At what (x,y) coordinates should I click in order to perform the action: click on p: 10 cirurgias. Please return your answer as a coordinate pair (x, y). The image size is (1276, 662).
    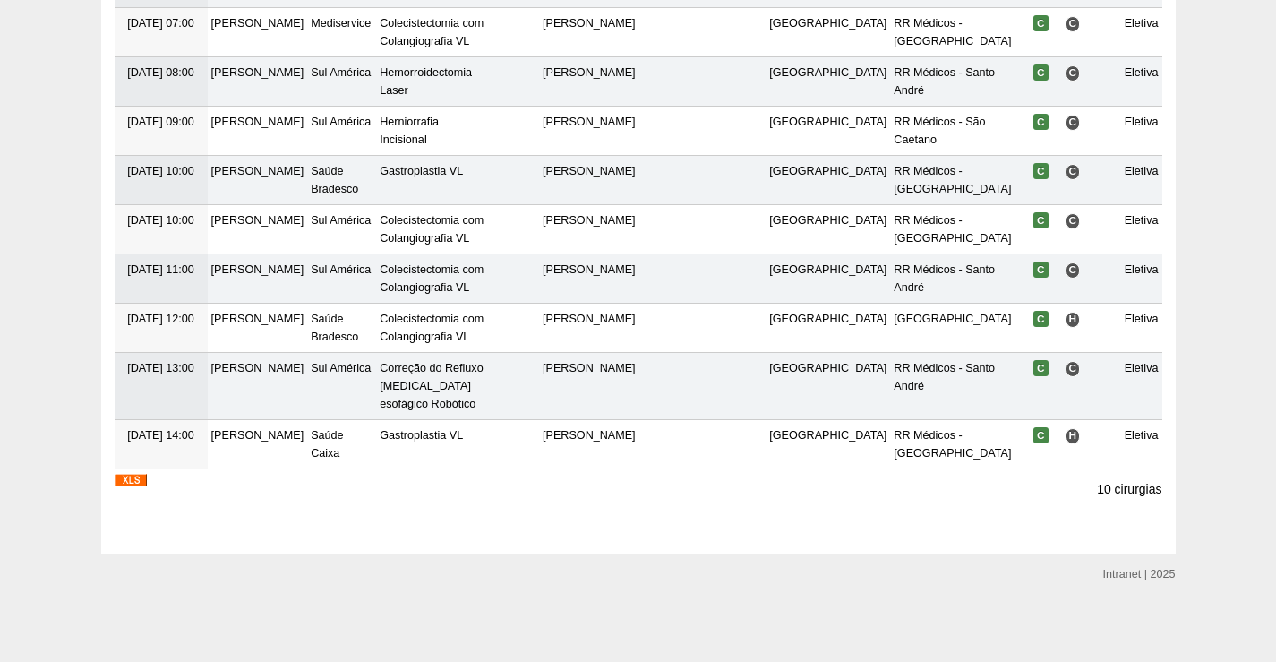
    Looking at the image, I should click on (1129, 489).